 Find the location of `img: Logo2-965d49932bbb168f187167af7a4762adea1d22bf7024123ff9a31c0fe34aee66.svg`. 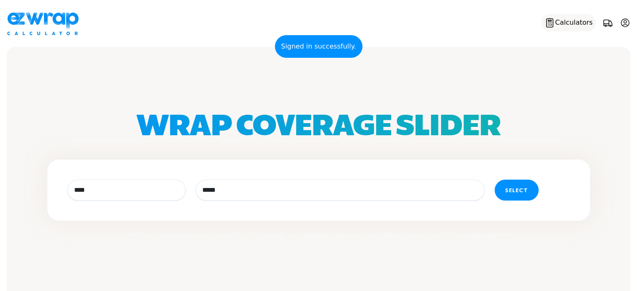

img: Logo2-965d49932bbb168f187167af7a4762adea1d22bf7024123ff9a31c0fe34aee66.svg is located at coordinates (46, 23).